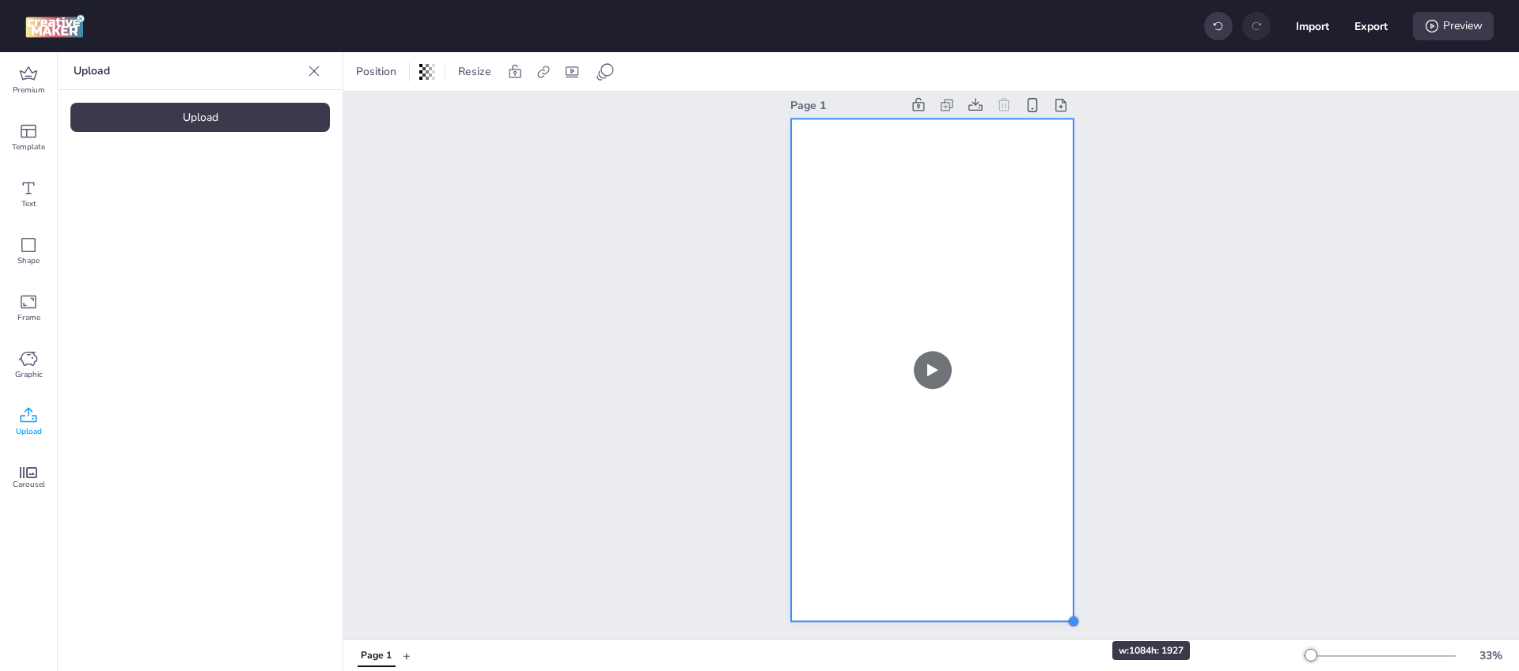 This screenshot has width=1519, height=671. What do you see at coordinates (376, 71) in the screenshot?
I see `span: Position` at bounding box center [376, 71].